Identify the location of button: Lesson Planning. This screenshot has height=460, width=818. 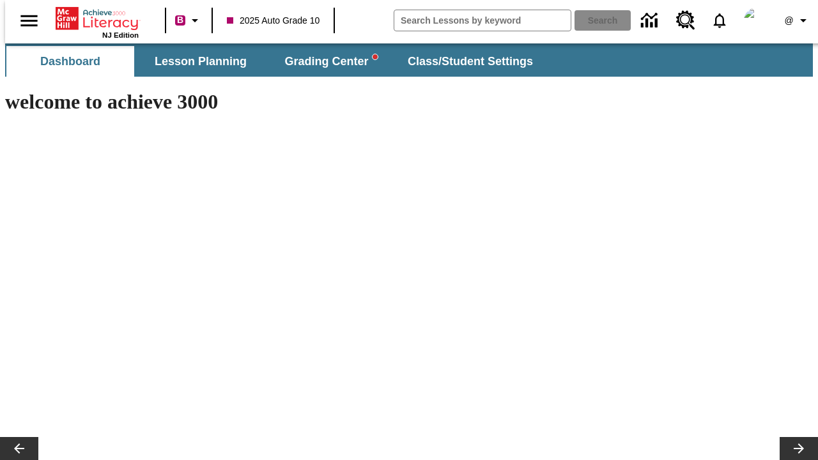
(201, 61).